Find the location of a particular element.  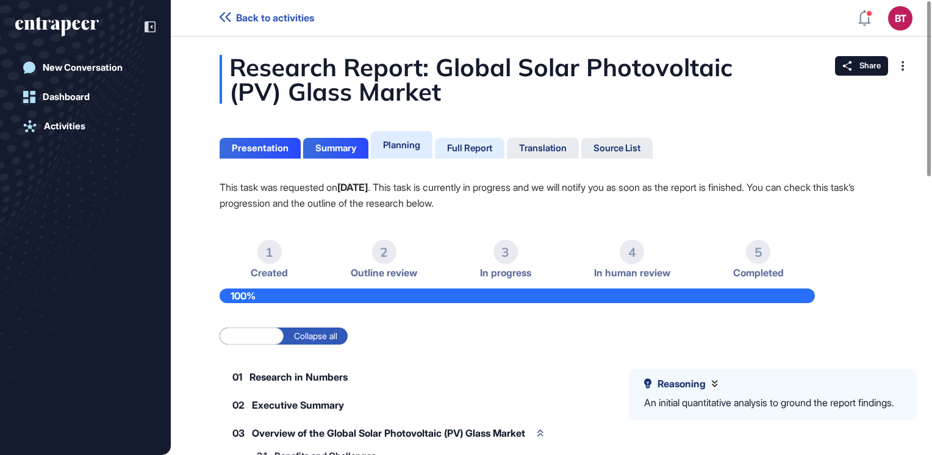

span: Outline review is located at coordinates (384, 273).